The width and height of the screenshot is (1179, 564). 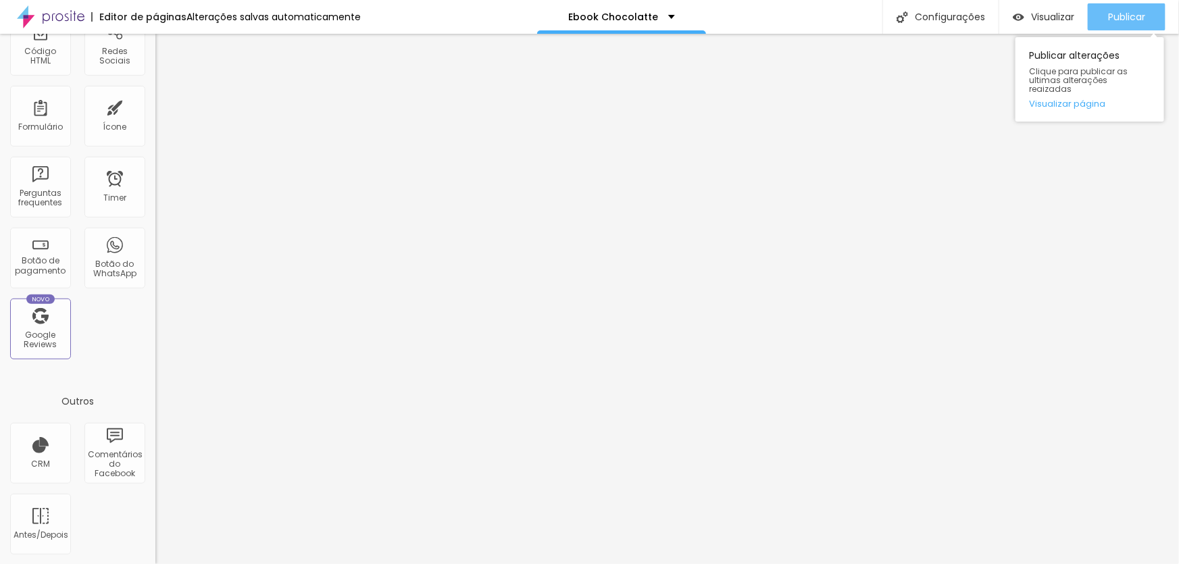 I want to click on div: Editor de páginas, so click(x=138, y=17).